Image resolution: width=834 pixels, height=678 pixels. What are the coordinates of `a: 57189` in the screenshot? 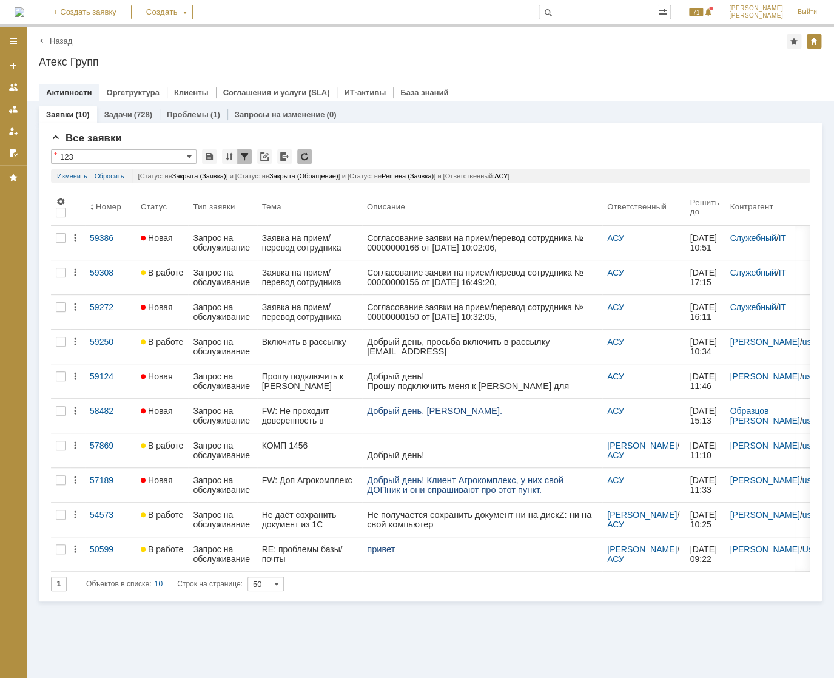 It's located at (110, 485).